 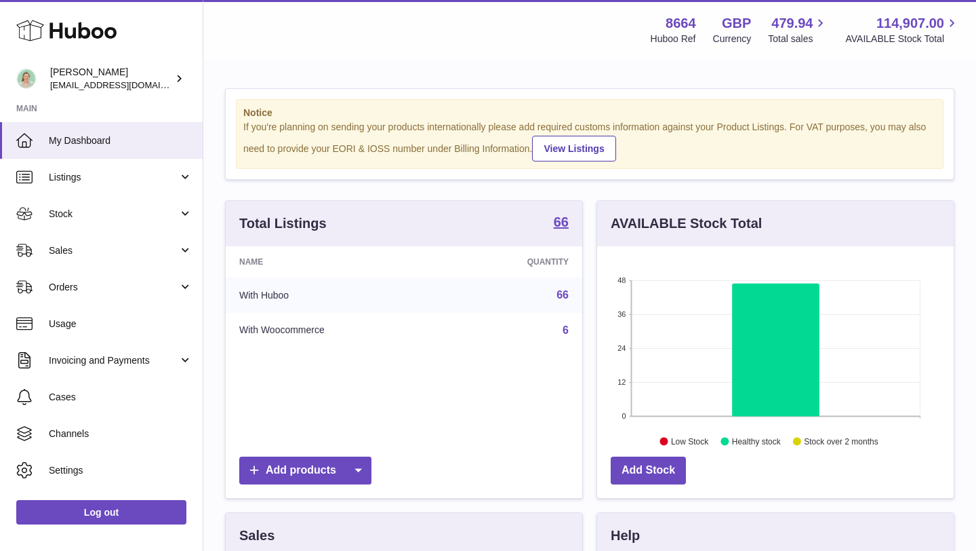 I want to click on strong: 66, so click(x=561, y=222).